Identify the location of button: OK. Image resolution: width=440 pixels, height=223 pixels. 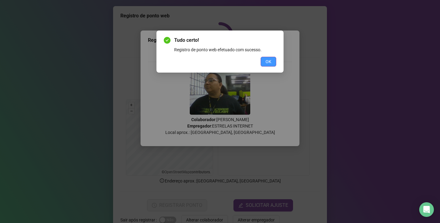
(268, 62).